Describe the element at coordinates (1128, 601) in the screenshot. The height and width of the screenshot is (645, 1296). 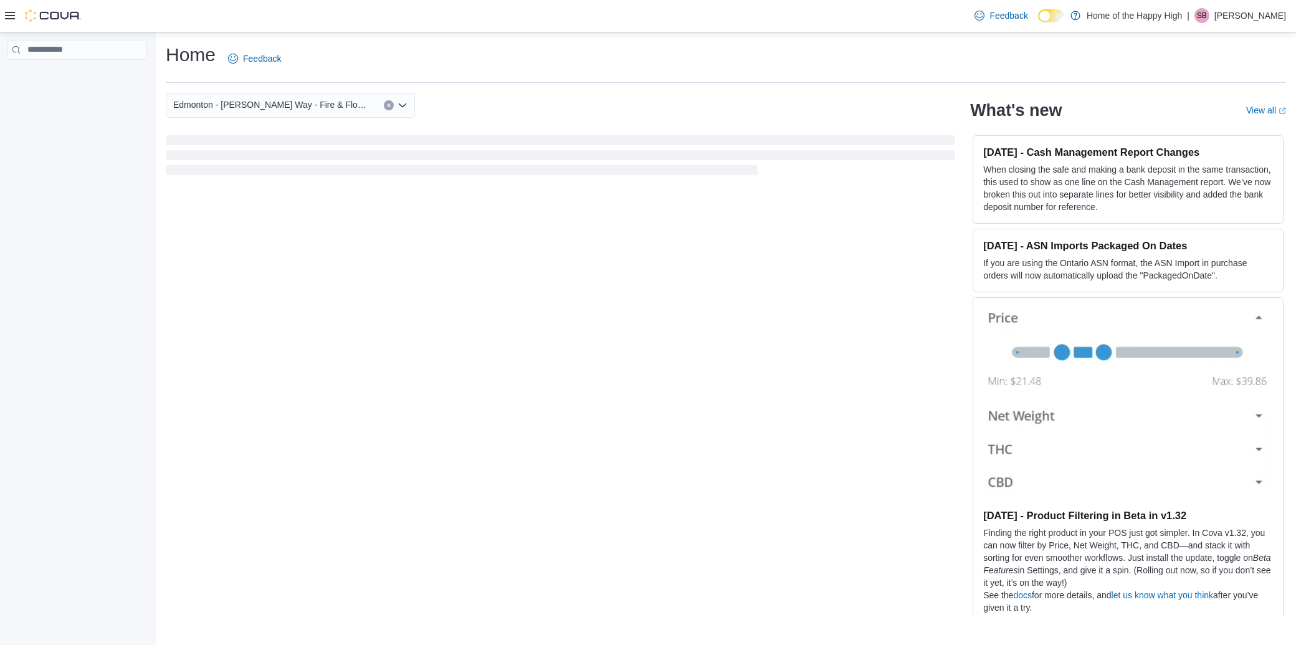
I see `p: See the for more details, and after you’ve given it a try.` at that location.